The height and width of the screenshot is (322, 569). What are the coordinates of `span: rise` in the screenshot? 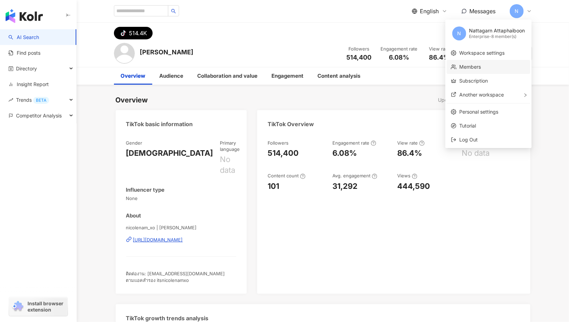 It's located at (11, 100).